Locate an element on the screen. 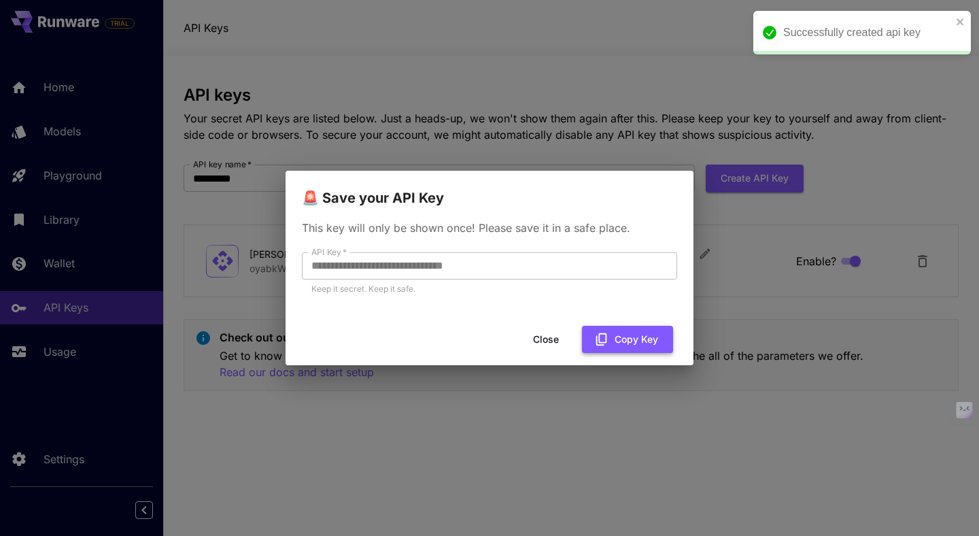 The image size is (979, 536). div: Successfully created api key is located at coordinates (868, 33).